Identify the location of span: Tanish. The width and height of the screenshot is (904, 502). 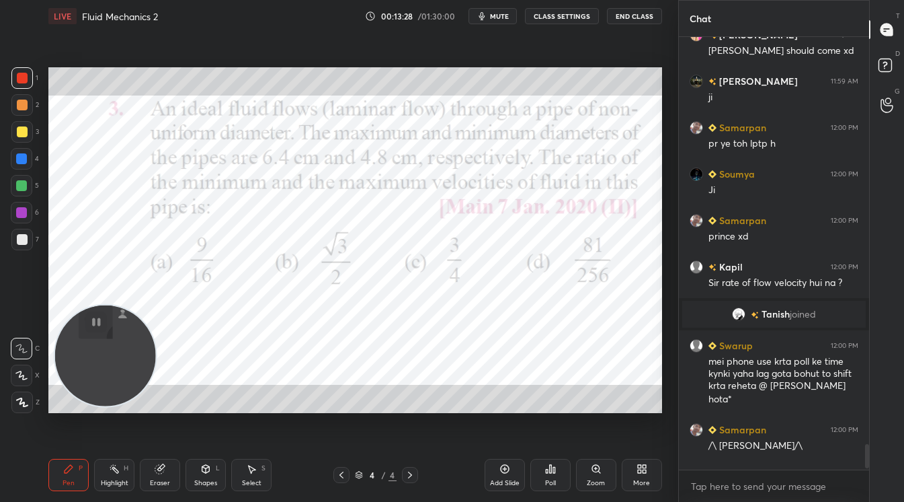
(776, 314).